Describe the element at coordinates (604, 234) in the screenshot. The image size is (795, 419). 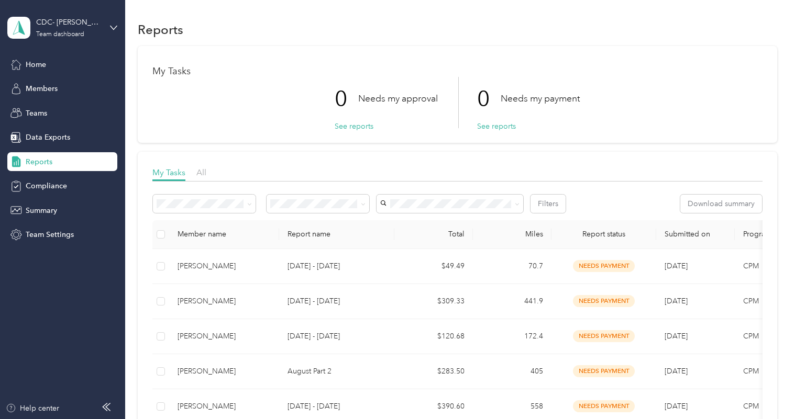
I see `span: Report status` at that location.